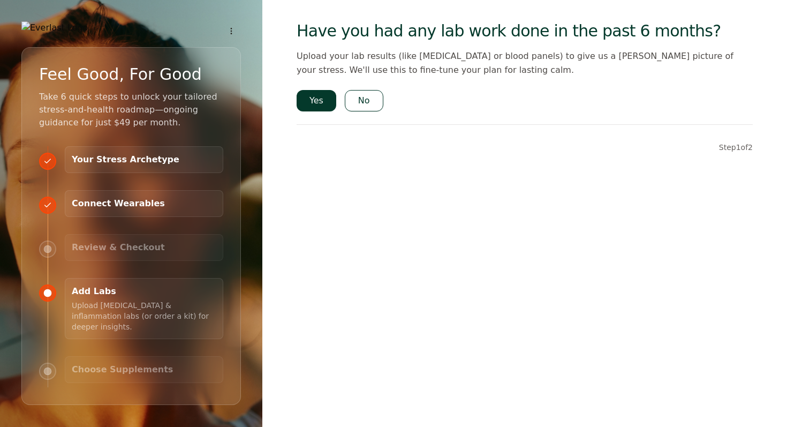 This screenshot has width=787, height=427. Describe the element at coordinates (364, 101) in the screenshot. I see `button: No` at that location.